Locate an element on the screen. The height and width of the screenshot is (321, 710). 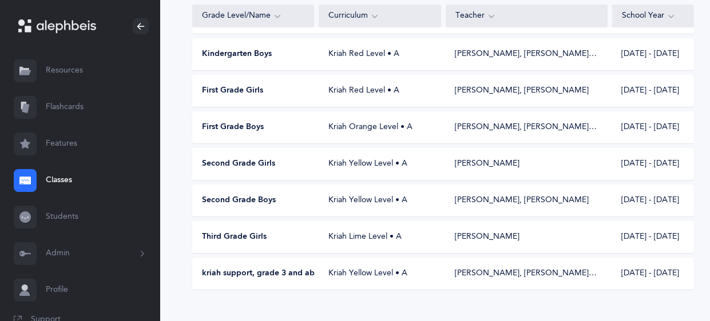
div: School Year is located at coordinates (652, 16).